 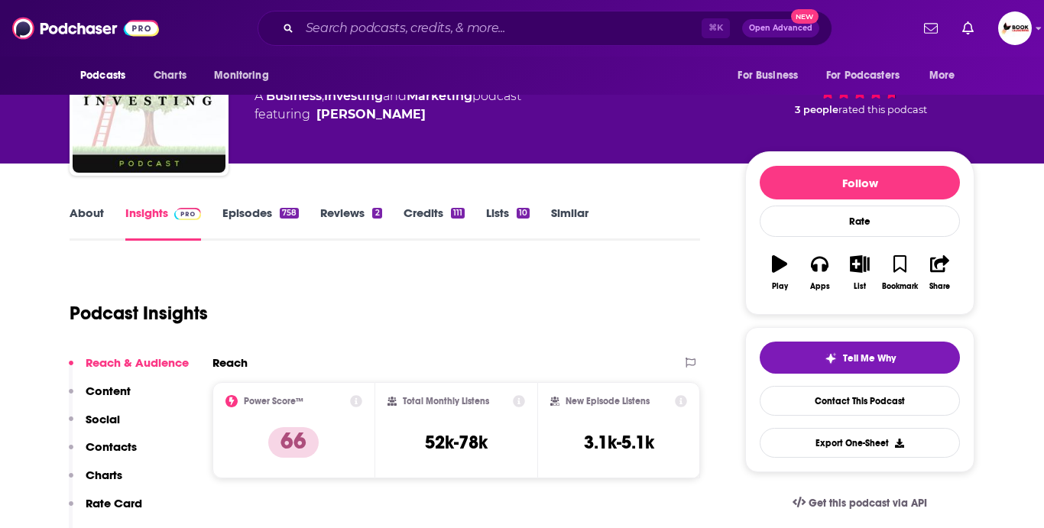 What do you see at coordinates (820, 287) in the screenshot?
I see `div: Apps` at bounding box center [820, 287].